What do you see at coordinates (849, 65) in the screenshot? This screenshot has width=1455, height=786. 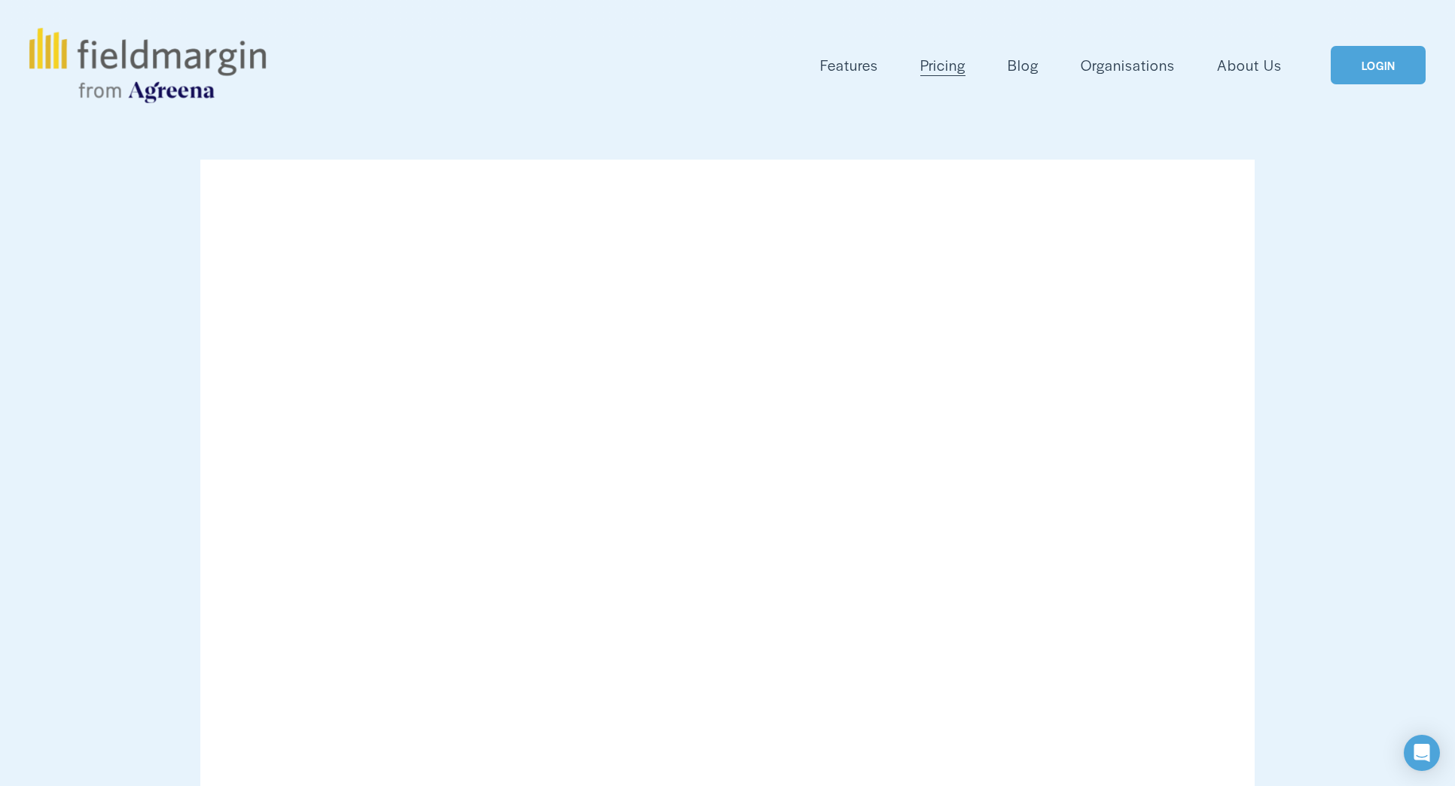 I see `span: Features` at bounding box center [849, 65].